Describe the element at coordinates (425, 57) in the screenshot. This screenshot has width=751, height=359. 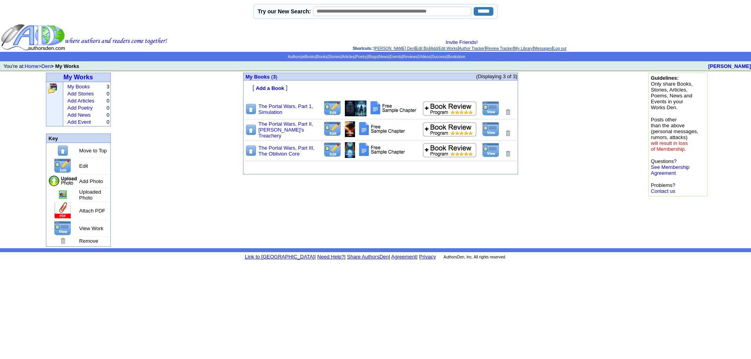
I see `a: Videos` at that location.